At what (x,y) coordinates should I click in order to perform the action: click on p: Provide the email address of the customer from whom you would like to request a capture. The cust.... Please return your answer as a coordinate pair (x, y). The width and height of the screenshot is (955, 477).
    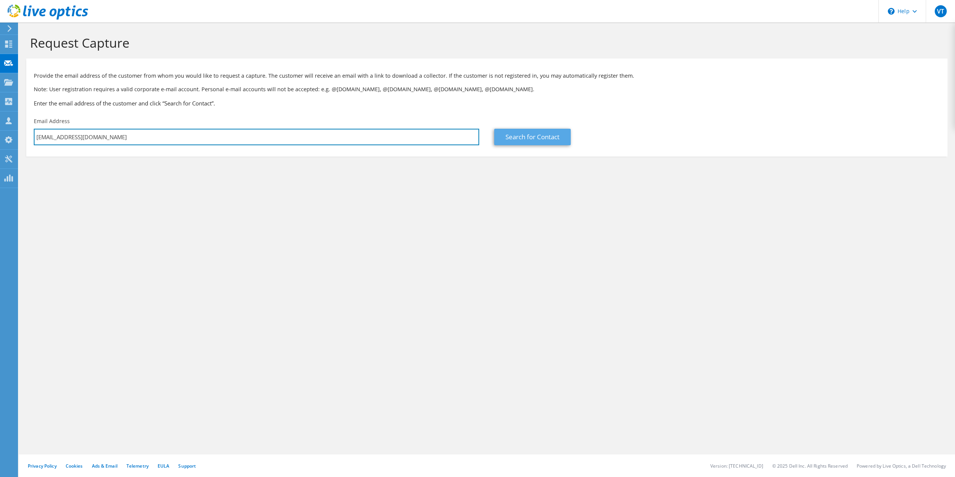
    Looking at the image, I should click on (487, 76).